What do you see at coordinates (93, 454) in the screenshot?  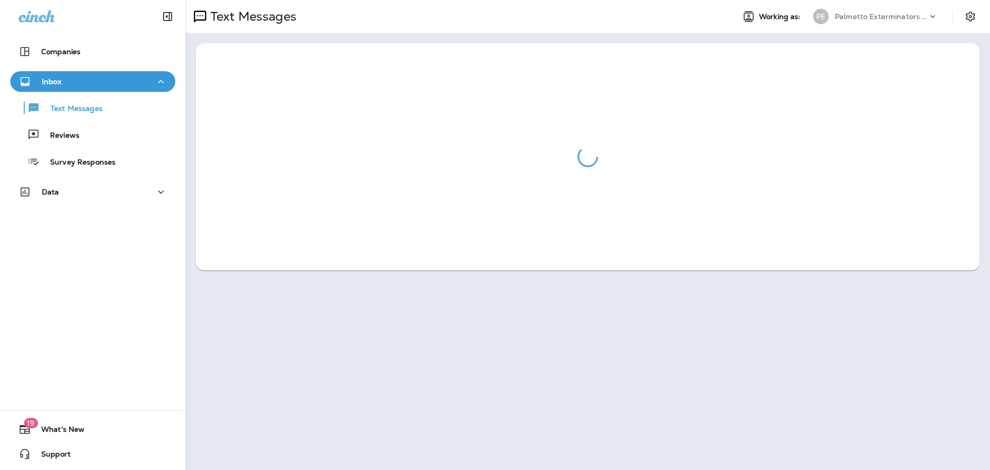 I see `button: Support` at bounding box center [93, 454].